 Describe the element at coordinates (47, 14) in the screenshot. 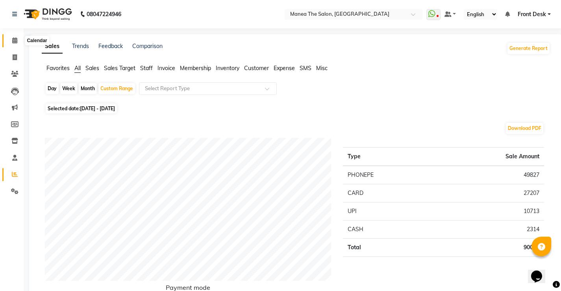

I see `img: logo` at that location.